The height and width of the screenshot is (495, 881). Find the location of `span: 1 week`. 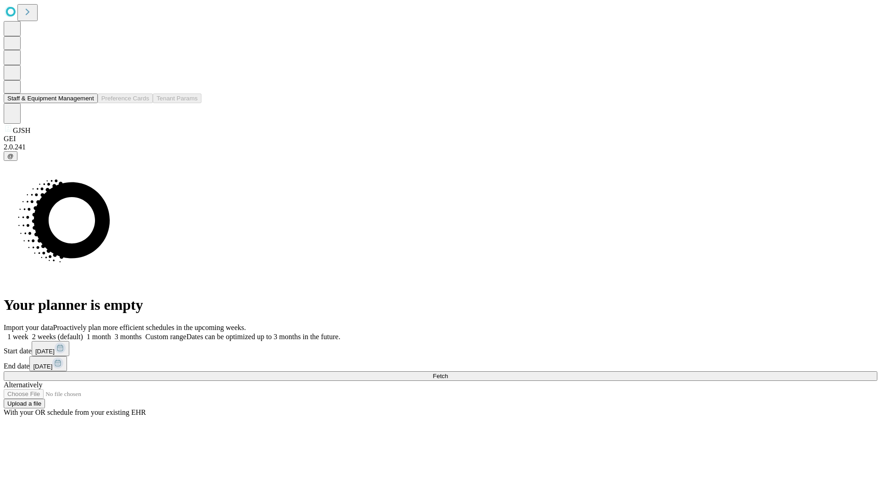

span: 1 week is located at coordinates (18, 337).